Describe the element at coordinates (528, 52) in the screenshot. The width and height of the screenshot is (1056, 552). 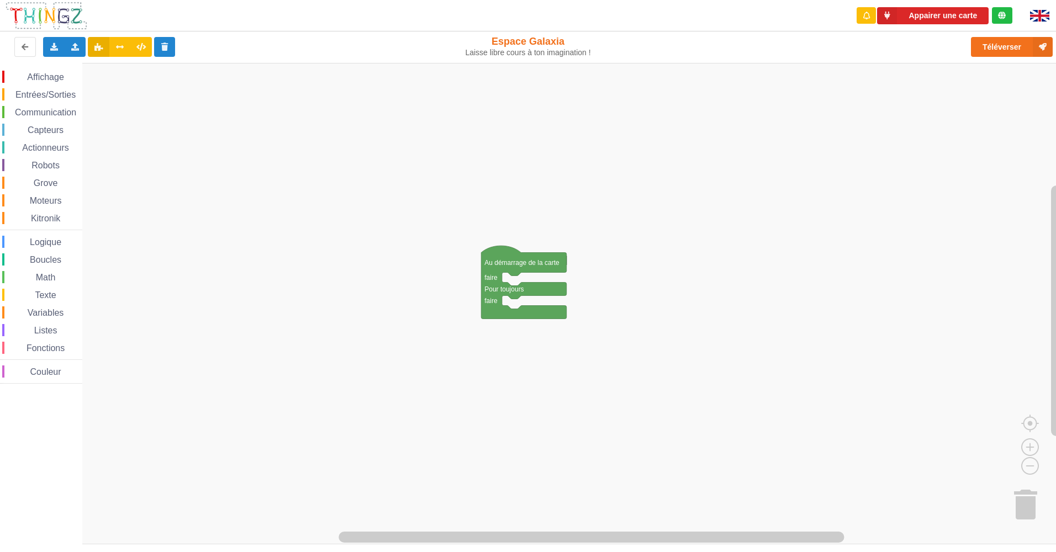
I see `div: Laisse libre cours à ton imagination !` at that location.